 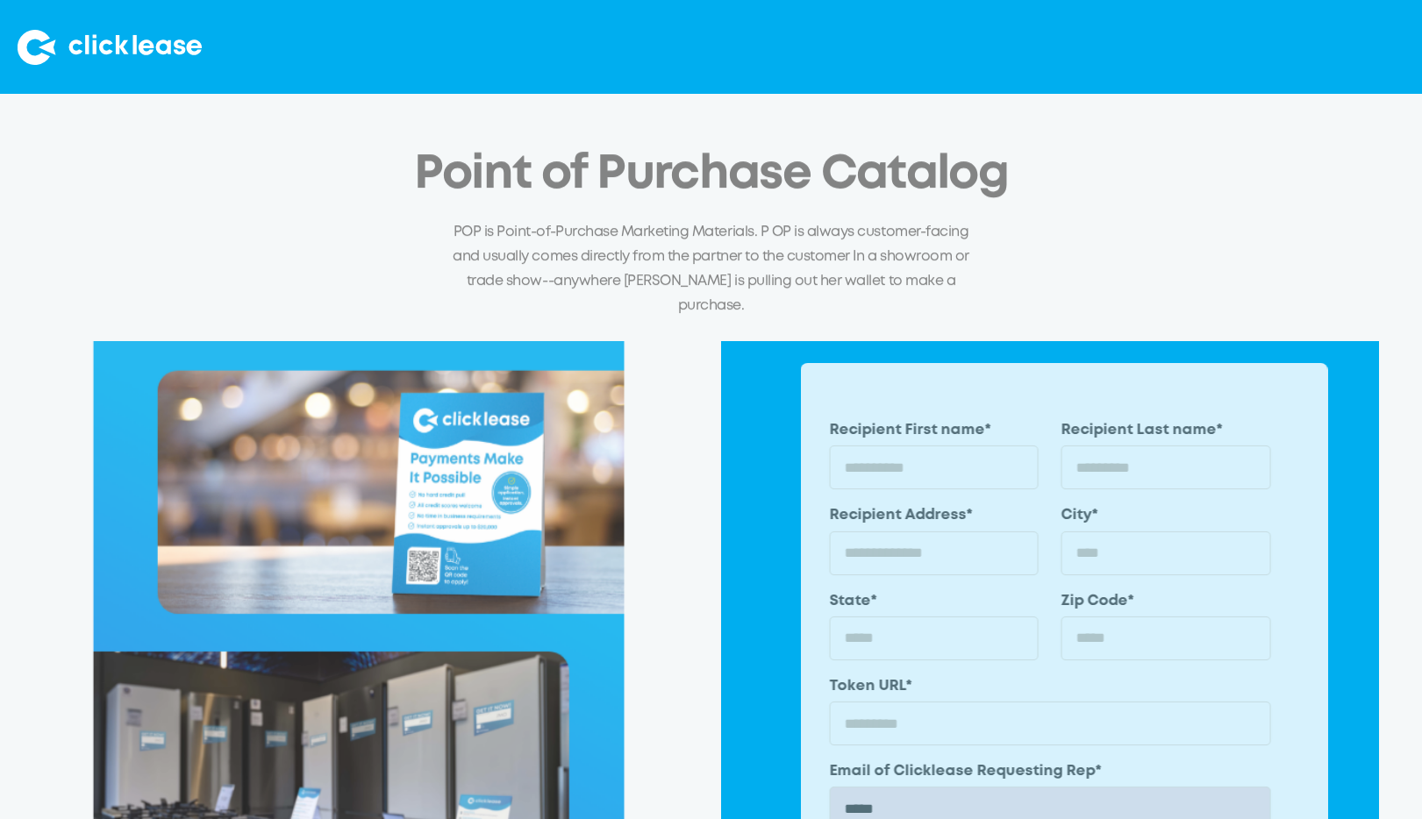 What do you see at coordinates (933, 602) in the screenshot?
I see `label: State*` at bounding box center [933, 602].